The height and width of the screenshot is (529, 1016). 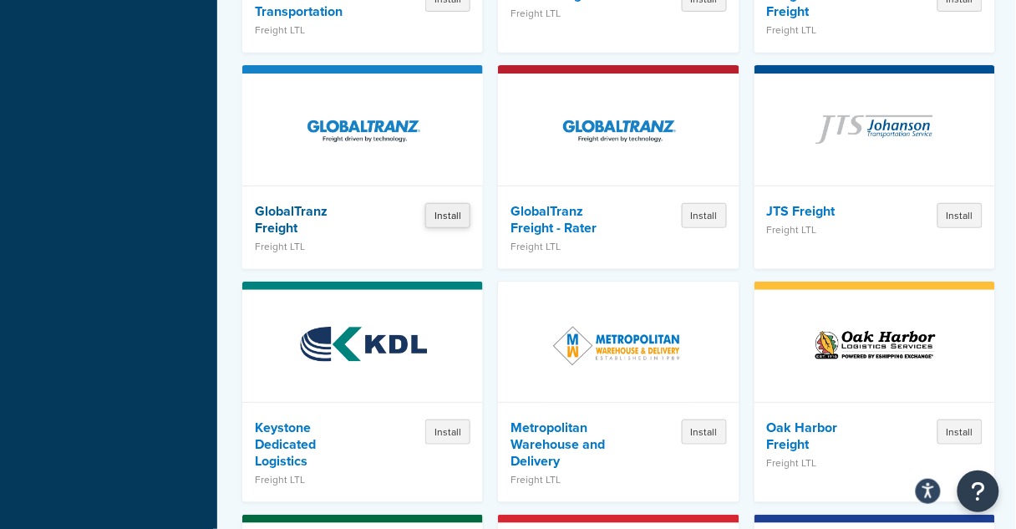 What do you see at coordinates (309, 445) in the screenshot?
I see `h4: Keystone Dedicated Logistics` at bounding box center [309, 445].